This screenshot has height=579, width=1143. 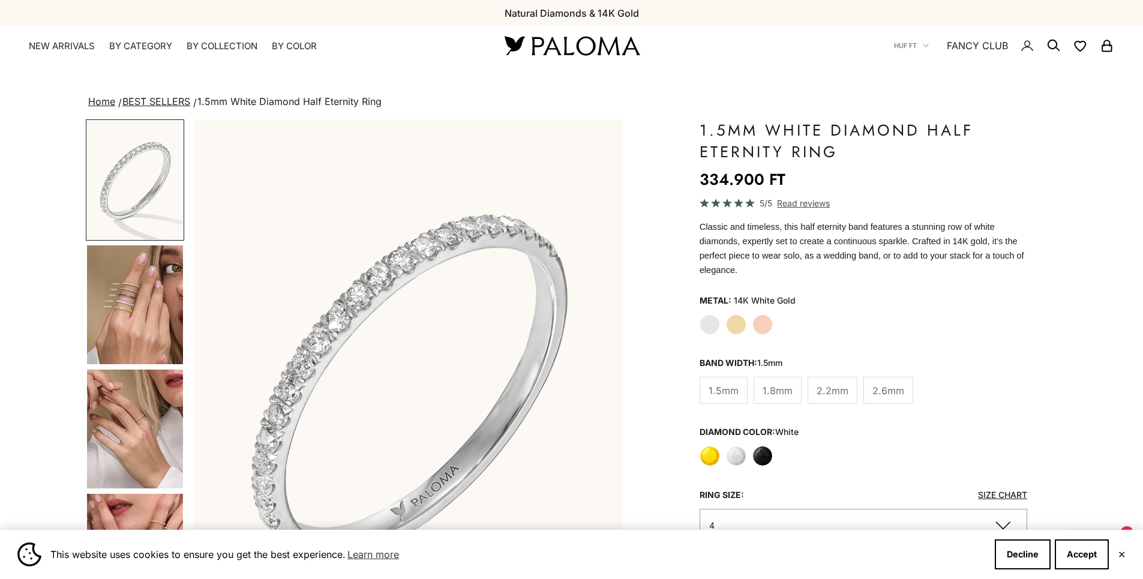 I want to click on variant-option-value: white, so click(x=786, y=431).